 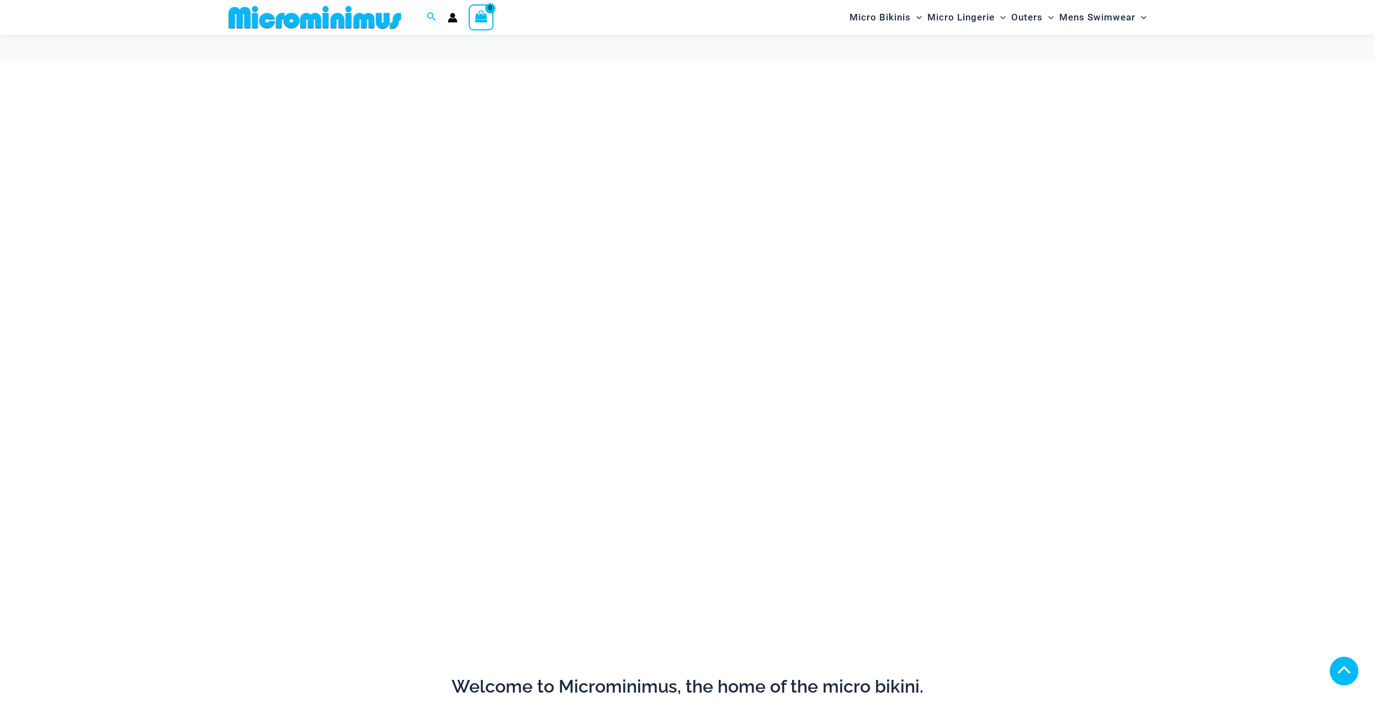 What do you see at coordinates (998, 17) in the screenshot?
I see `nav: Site Navigation` at bounding box center [998, 17].